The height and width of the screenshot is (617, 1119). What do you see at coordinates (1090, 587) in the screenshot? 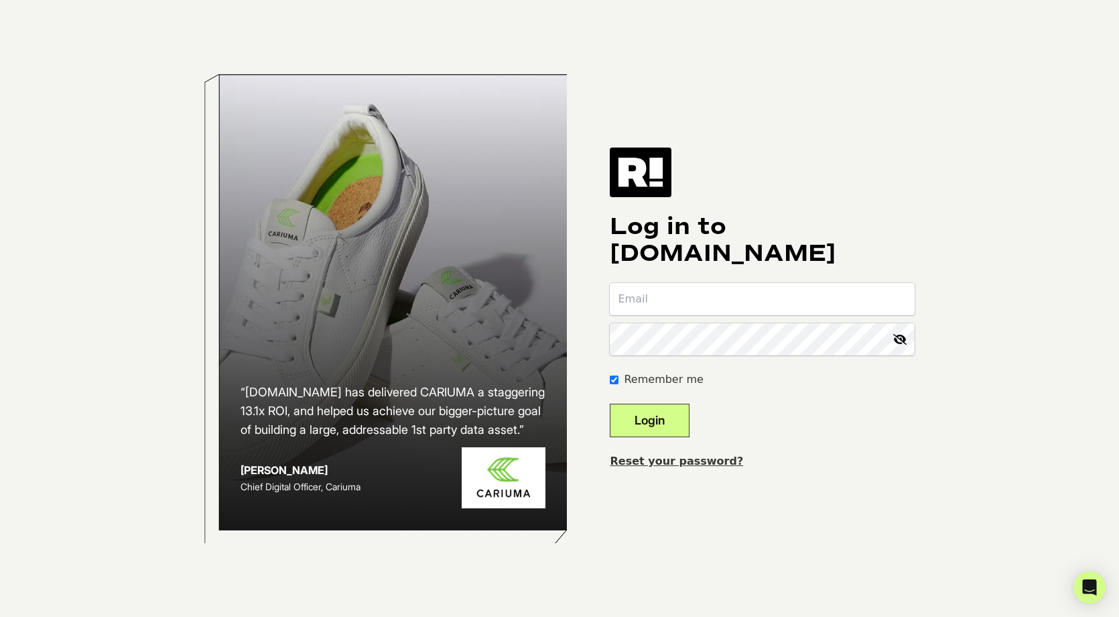
I see `div: Open Intercom Messenger` at bounding box center [1090, 587].